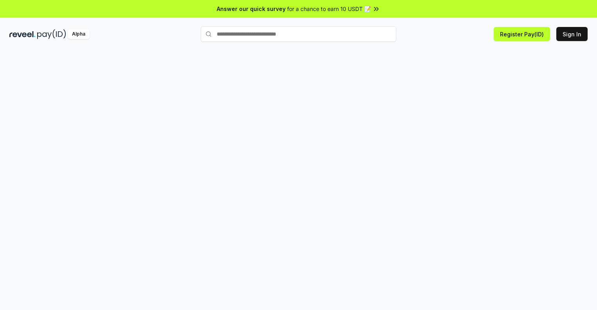  I want to click on span: for a chance to earn 10 USDT 📝, so click(329, 9).